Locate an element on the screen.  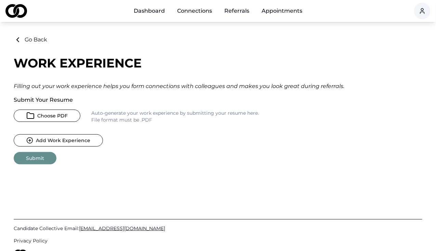
label: Submit Your Resume is located at coordinates (43, 99).